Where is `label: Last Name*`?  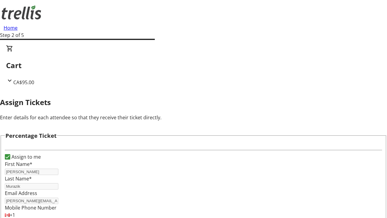 label: Last Name* is located at coordinates (18, 179).